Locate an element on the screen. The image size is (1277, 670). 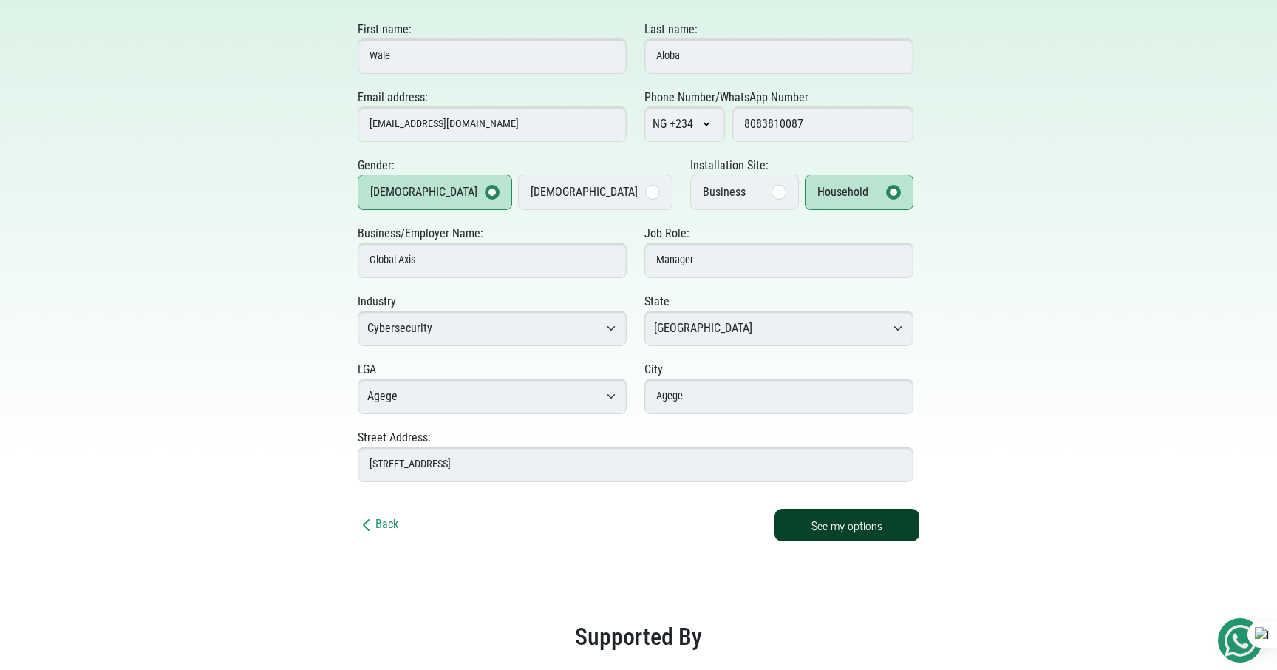
button: See my options is located at coordinates (847, 525).